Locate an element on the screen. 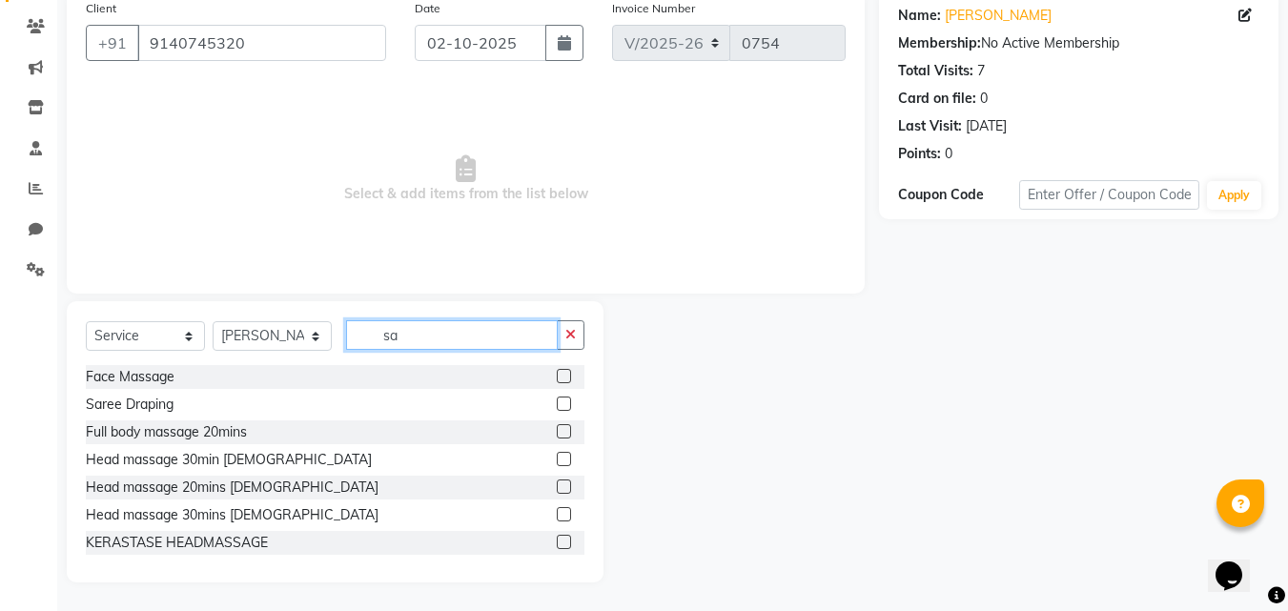 This screenshot has height=611, width=1288. span: Select & add items from the list below is located at coordinates (465, 179).